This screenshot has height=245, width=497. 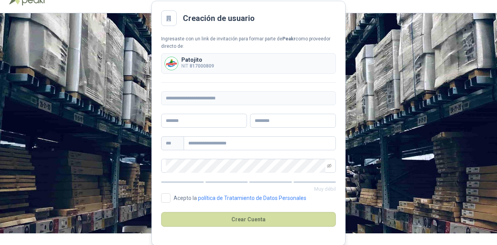 I want to click on p: Muy débil, so click(x=249, y=189).